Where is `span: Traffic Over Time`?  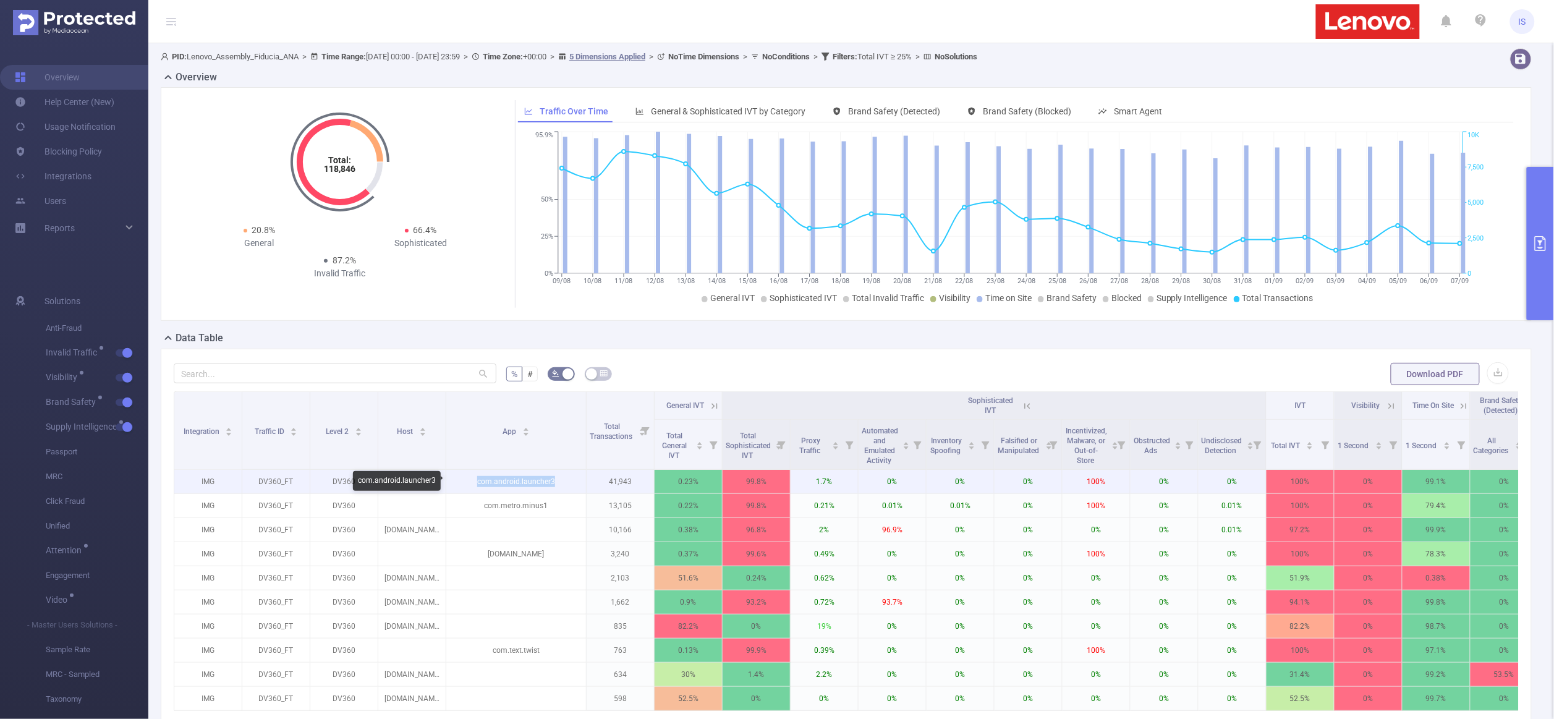 span: Traffic Over Time is located at coordinates (574, 111).